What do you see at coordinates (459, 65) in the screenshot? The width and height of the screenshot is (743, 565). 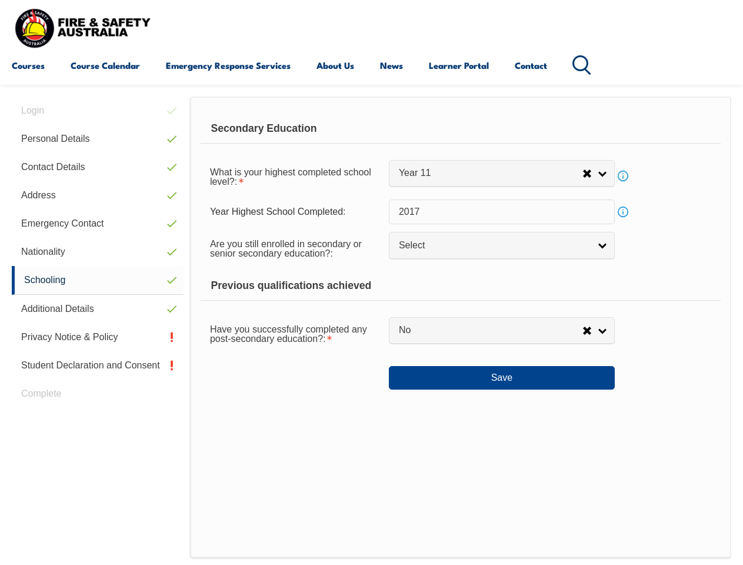 I see `a: Learner Portal` at bounding box center [459, 65].